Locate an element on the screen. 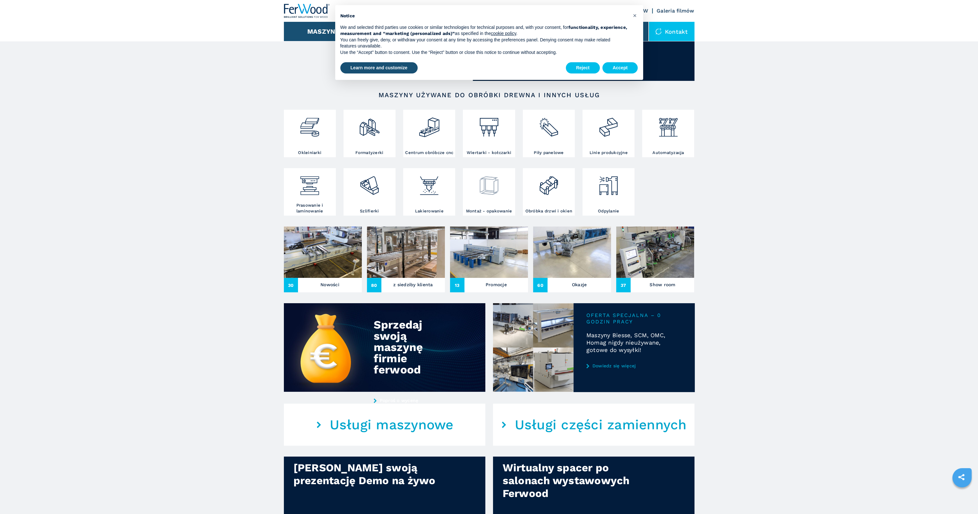 Image resolution: width=978 pixels, height=514 pixels. a: Usługi części zamiennych is located at coordinates (594, 424).